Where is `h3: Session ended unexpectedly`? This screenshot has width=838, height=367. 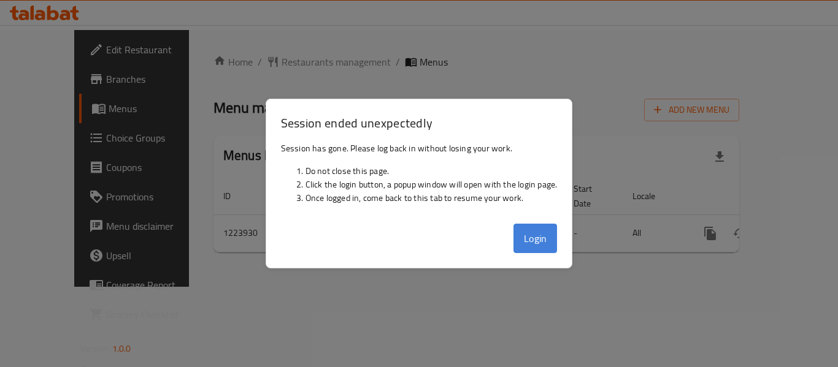
h3: Session ended unexpectedly is located at coordinates (419, 123).